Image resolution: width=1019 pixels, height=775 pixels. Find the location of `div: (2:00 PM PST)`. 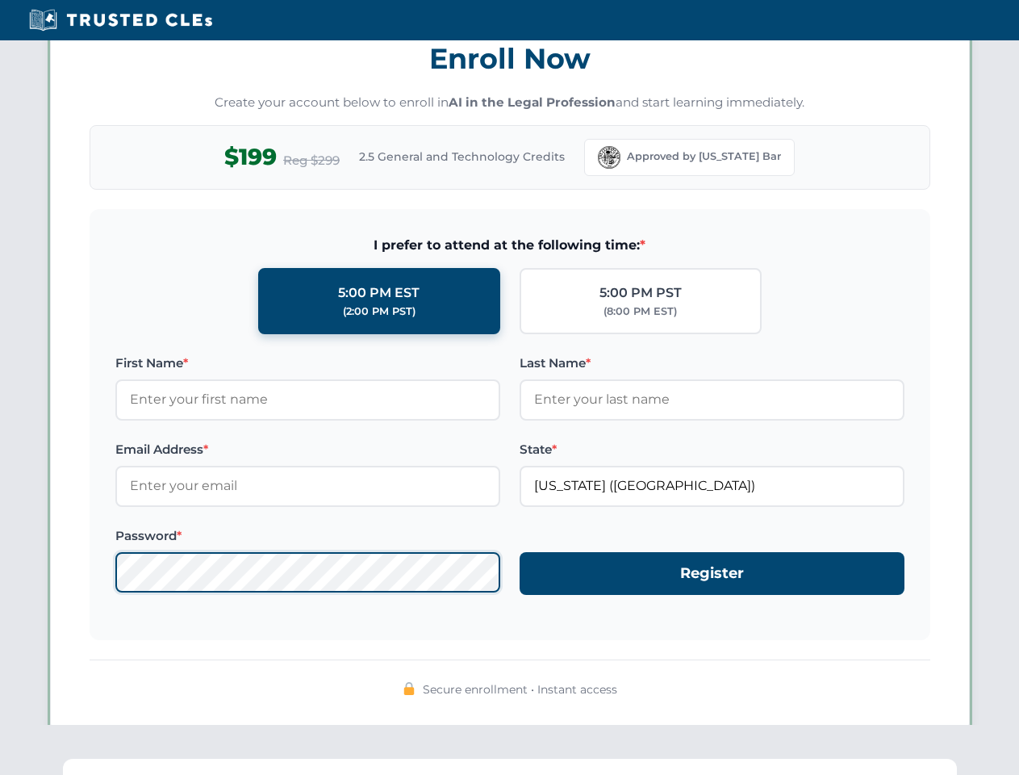

div: (2:00 PM PST) is located at coordinates (379, 311).